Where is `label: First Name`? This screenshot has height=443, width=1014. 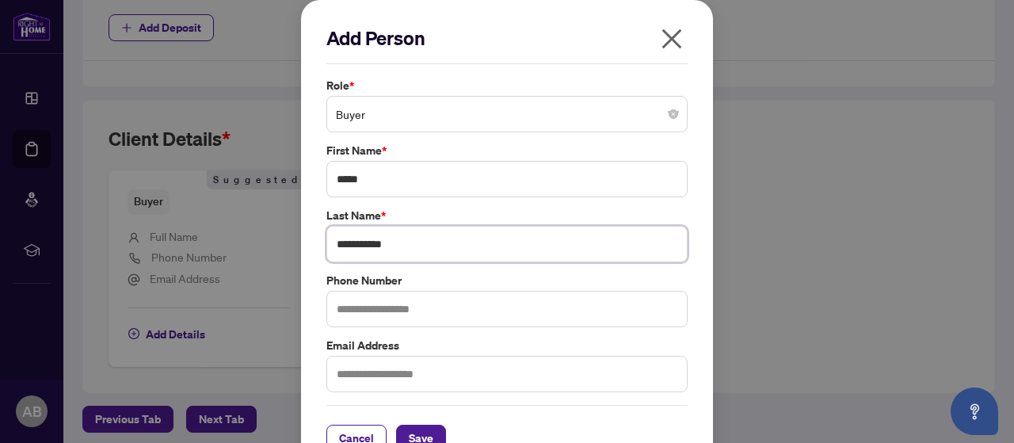 label: First Name is located at coordinates (507, 151).